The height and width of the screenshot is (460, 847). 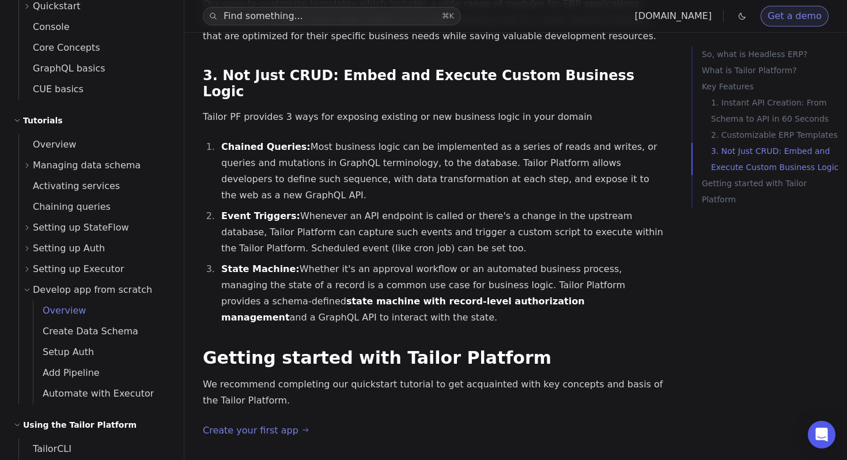 I want to click on a: CUE basics, so click(x=94, y=89).